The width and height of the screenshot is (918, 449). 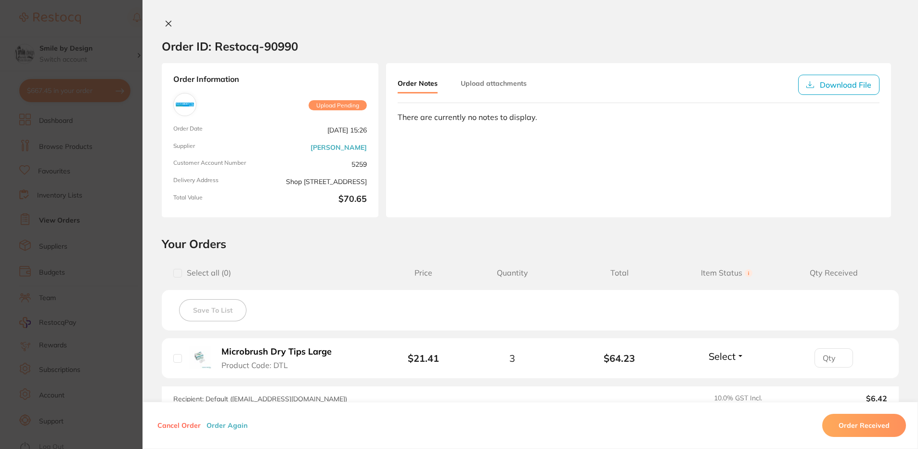 What do you see at coordinates (276, 352) in the screenshot?
I see `b: Microbrush Dry Tips Large` at bounding box center [276, 352].